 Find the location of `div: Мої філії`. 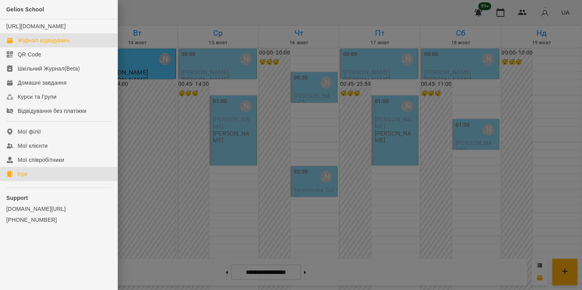

div: Мої філії is located at coordinates (29, 132).